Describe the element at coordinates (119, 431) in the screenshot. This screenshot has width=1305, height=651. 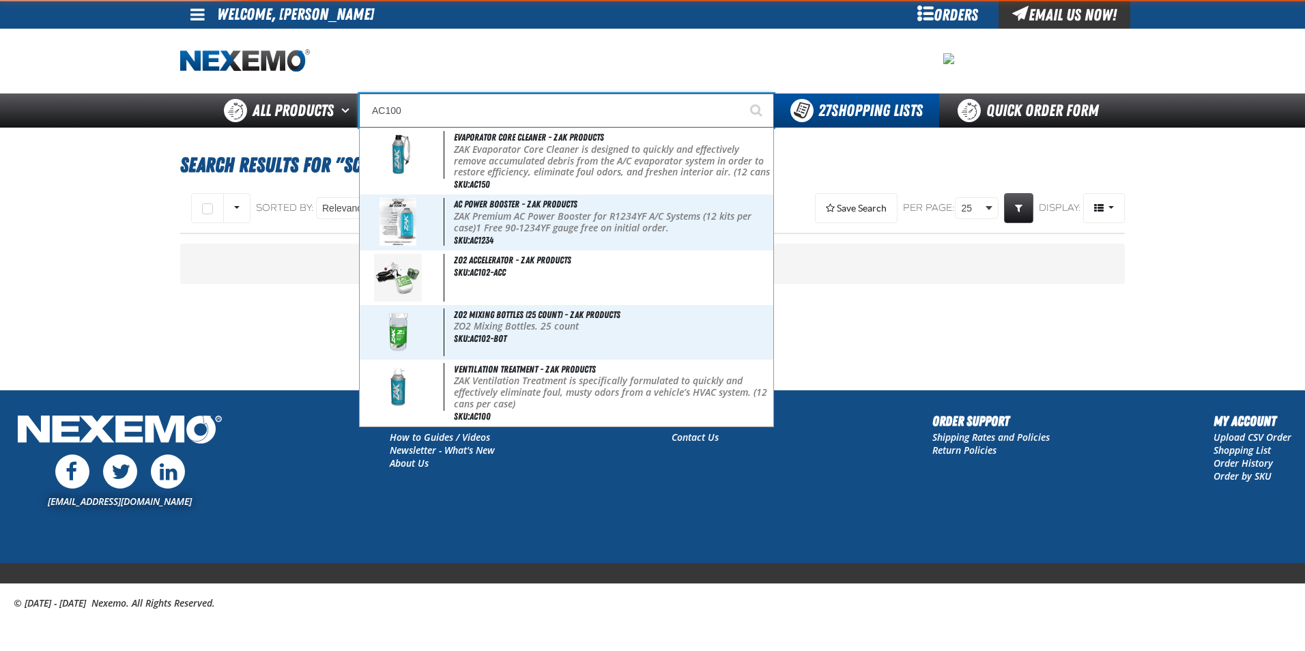
I see `img: Nexemo Logo` at that location.